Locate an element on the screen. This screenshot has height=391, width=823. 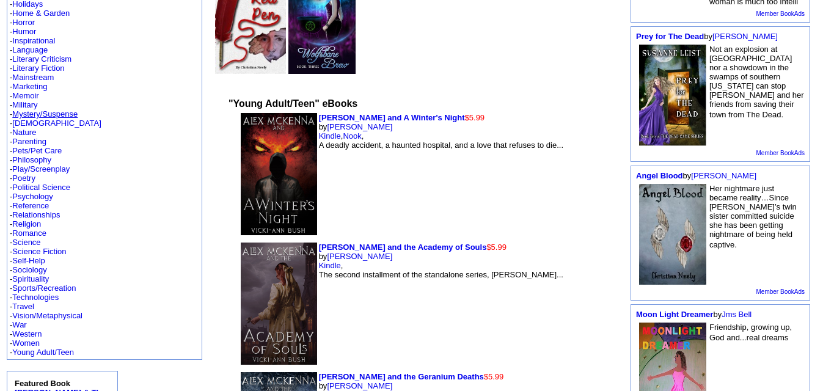
a: Women is located at coordinates (26, 343).